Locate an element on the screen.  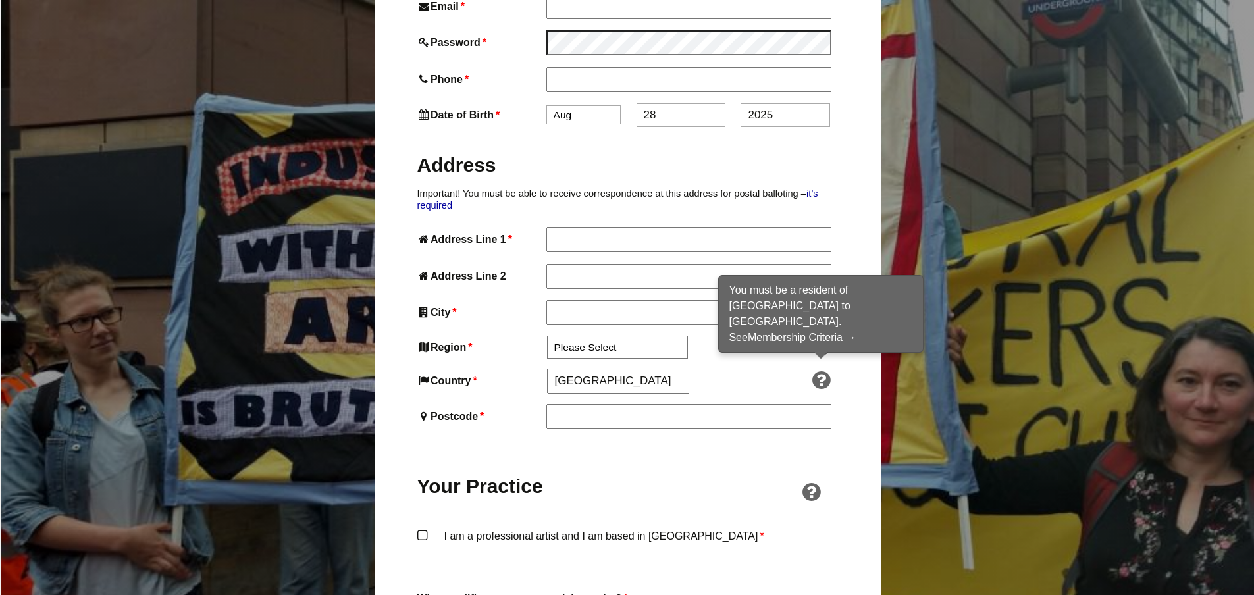
label: Date of Birth is located at coordinates (480, 115).